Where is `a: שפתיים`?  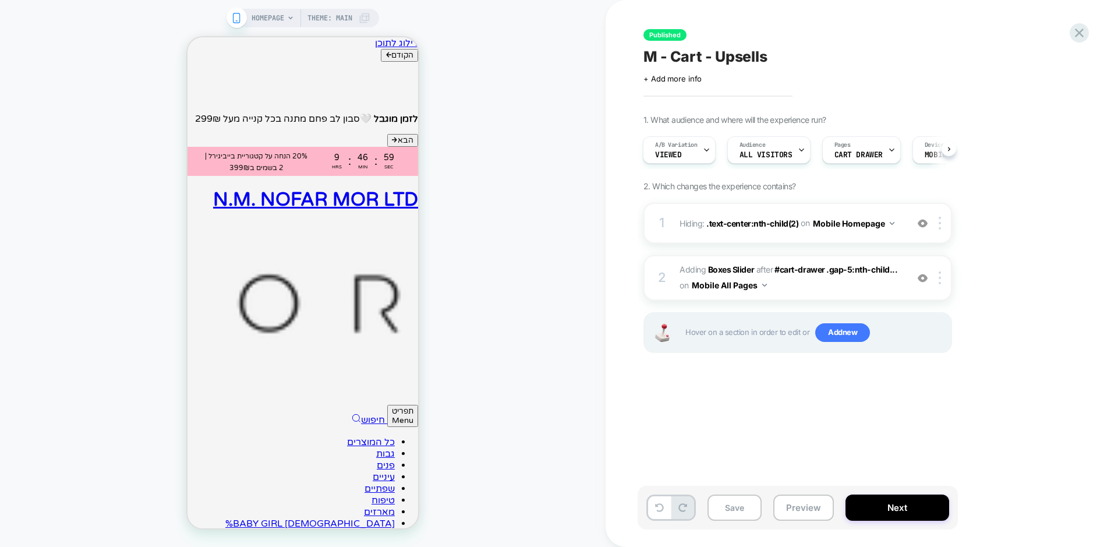 a: שפתיים is located at coordinates (192, 451).